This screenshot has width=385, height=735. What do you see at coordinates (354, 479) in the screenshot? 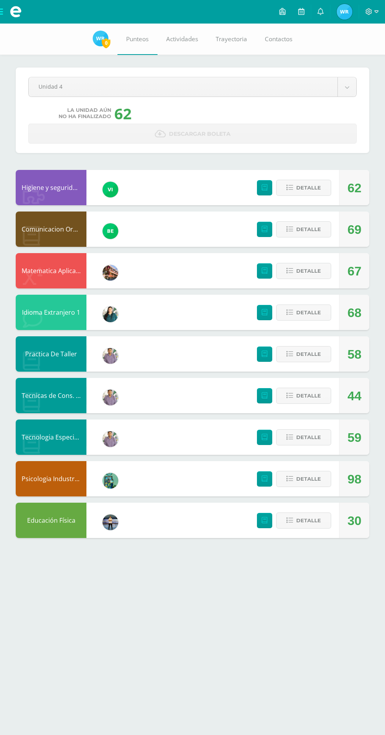
I see `div: 98` at bounding box center [354, 479].